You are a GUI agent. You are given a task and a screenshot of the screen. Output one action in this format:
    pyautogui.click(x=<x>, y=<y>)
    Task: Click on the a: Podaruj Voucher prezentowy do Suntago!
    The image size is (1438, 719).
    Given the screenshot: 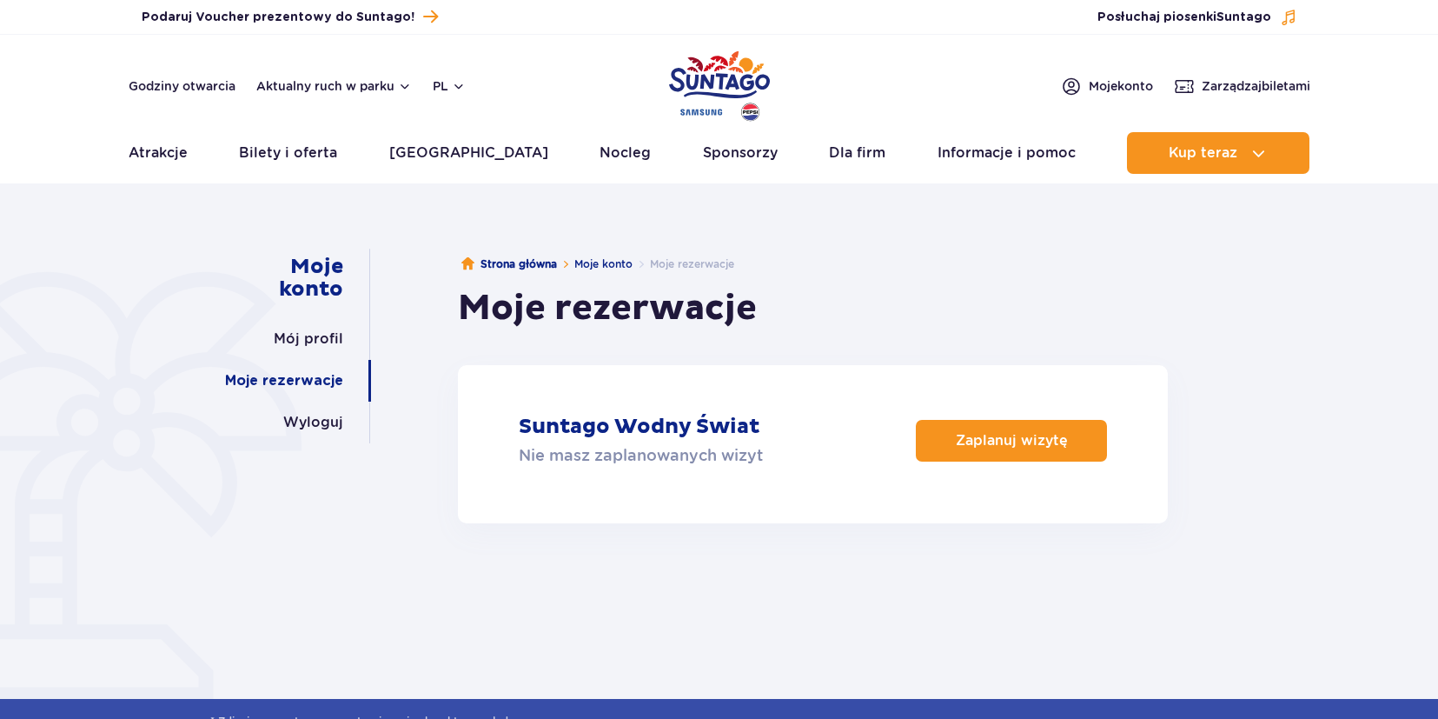 What is the action you would take?
    pyautogui.click(x=289, y=17)
    